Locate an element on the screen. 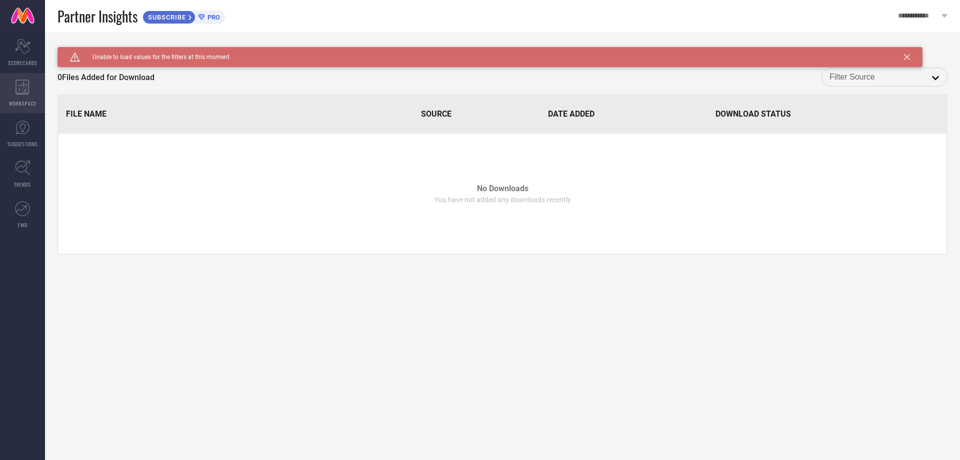 This screenshot has width=960, height=460. a: SUBSCRIBEPRO is located at coordinates (184, 16).